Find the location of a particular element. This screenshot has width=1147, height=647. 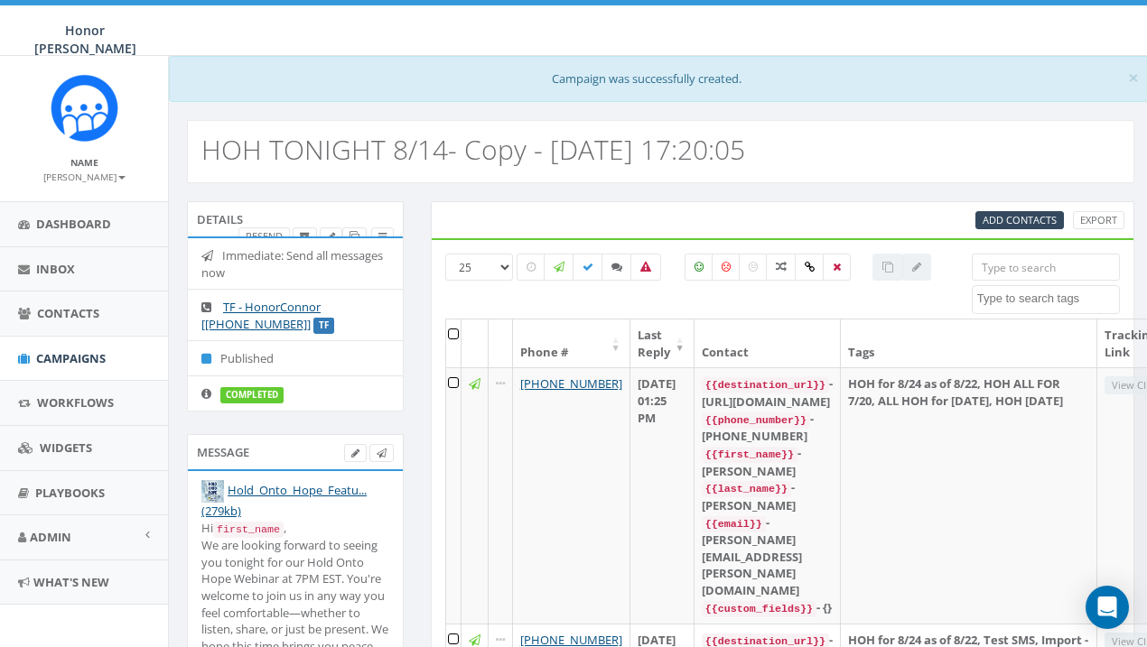

span: Add Contacts is located at coordinates (1019, 219).